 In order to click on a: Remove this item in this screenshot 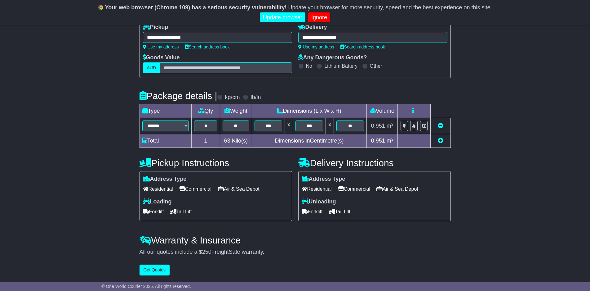, I will do `click(441, 126)`.